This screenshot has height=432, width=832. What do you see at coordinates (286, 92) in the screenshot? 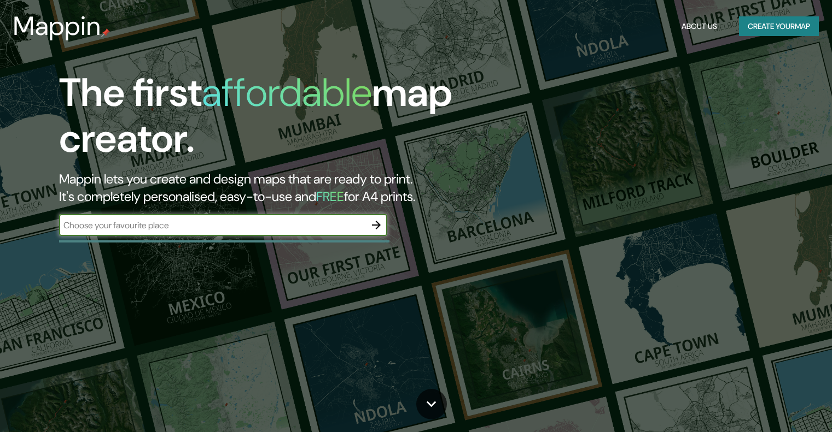
I see `h1: affordable` at bounding box center [286, 92].